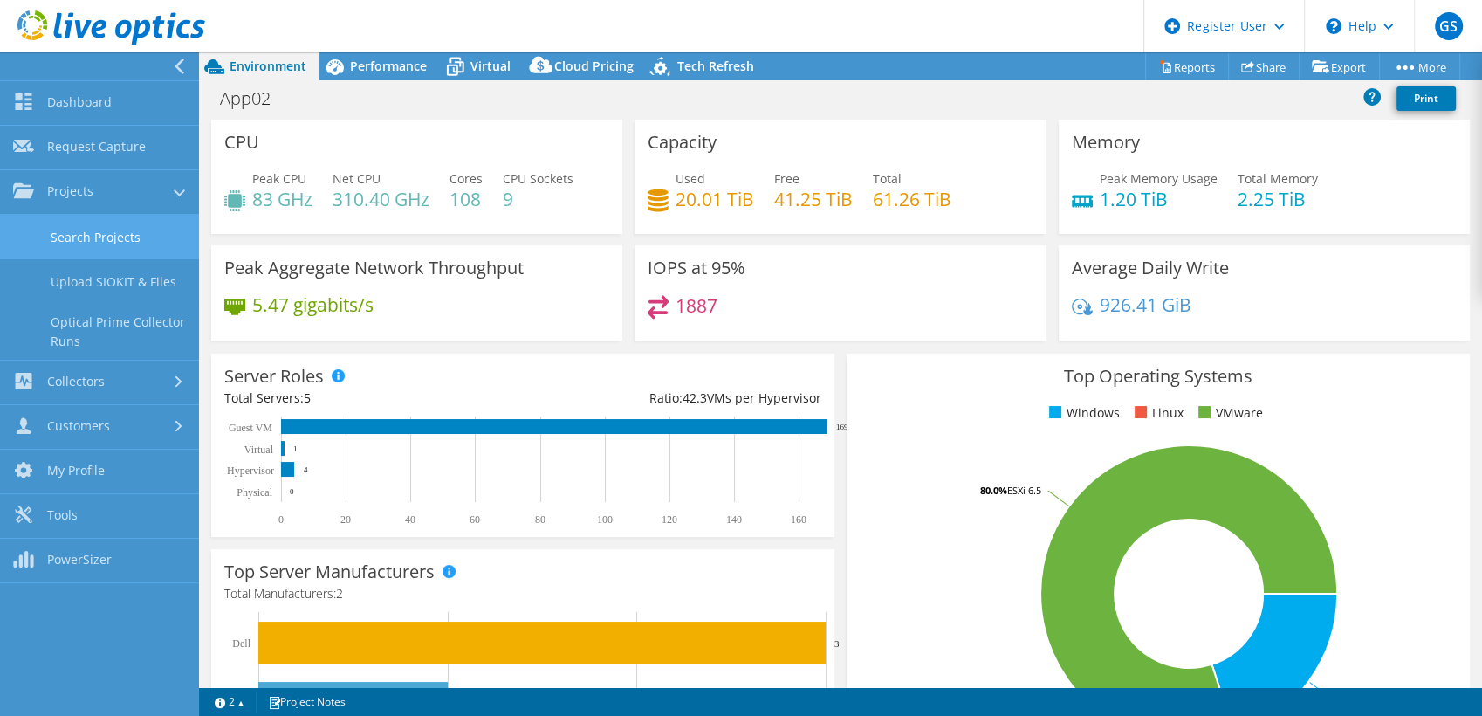 This screenshot has width=1482, height=716. I want to click on a: 2, so click(230, 701).